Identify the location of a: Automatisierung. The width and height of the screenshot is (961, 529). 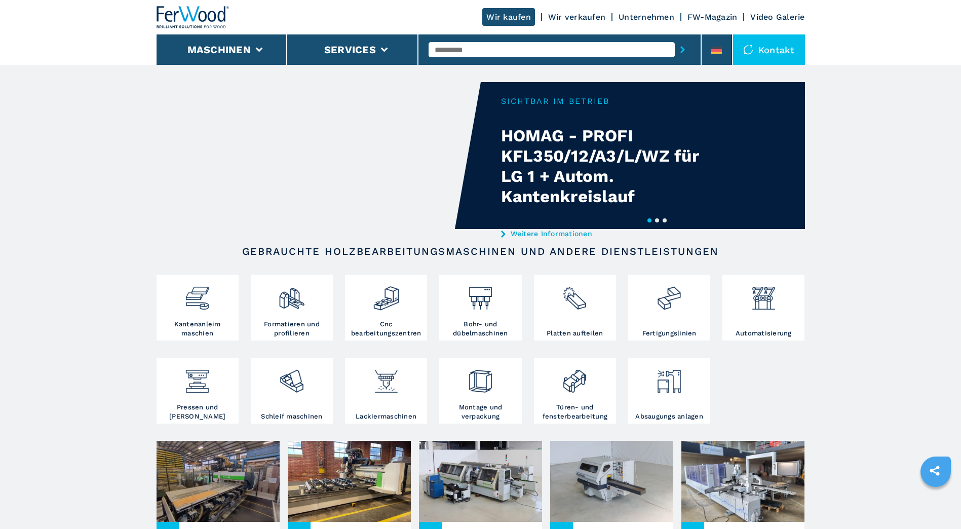
(763, 307).